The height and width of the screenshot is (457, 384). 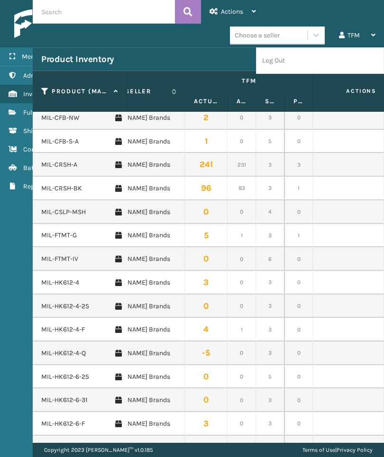 What do you see at coordinates (60, 118) in the screenshot?
I see `a: MIL-CFB-NW` at bounding box center [60, 118].